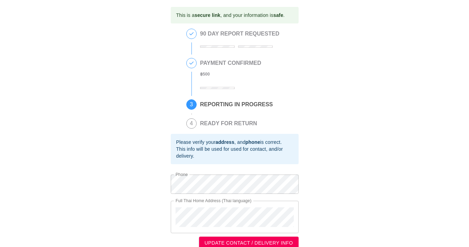  Describe the element at coordinates (231, 63) in the screenshot. I see `h2: PAYMENT CONFIRMED` at that location.